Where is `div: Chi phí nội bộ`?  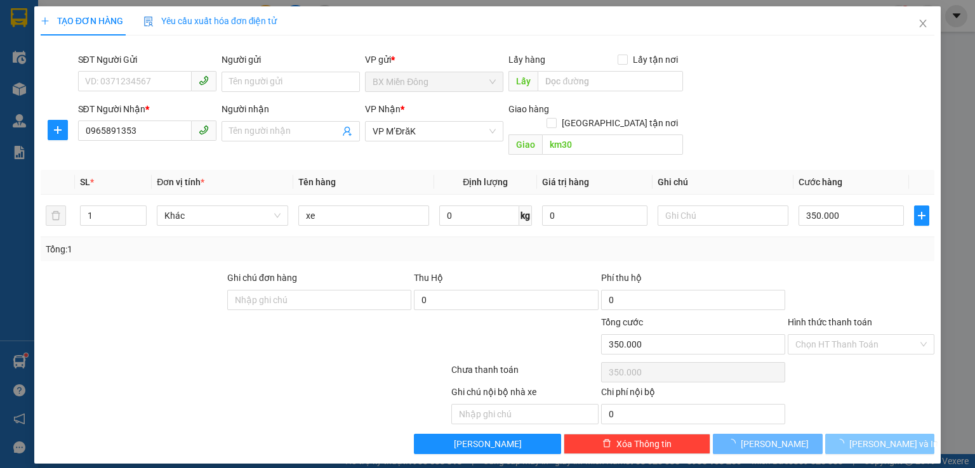 div: Chi phí nội bộ is located at coordinates (693, 395).